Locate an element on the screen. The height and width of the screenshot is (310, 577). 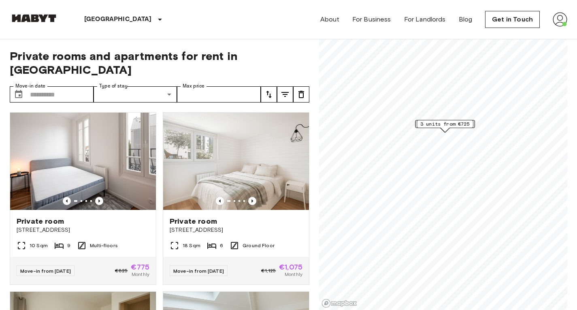
span: 10 Sqm is located at coordinates (38, 245).